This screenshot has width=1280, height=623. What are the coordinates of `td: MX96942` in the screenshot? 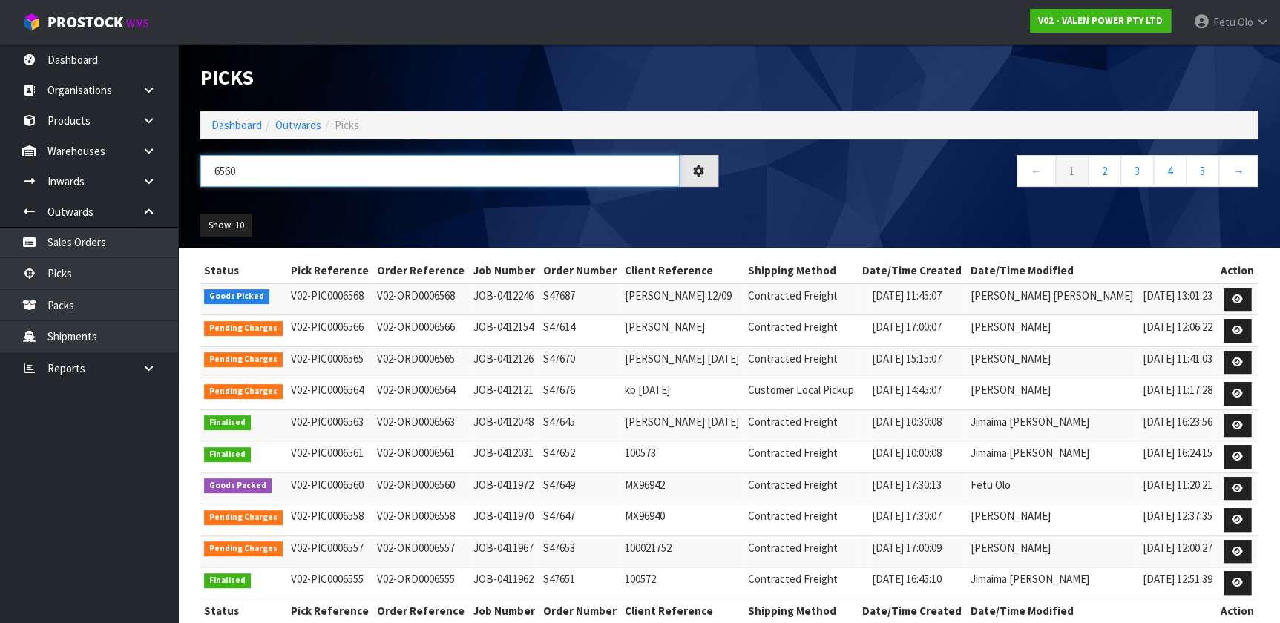 It's located at (683, 488).